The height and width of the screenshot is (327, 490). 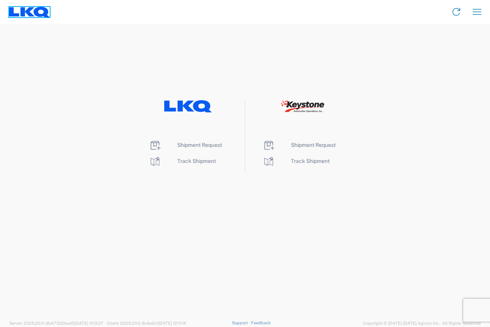 I want to click on a: Feedback, so click(x=261, y=323).